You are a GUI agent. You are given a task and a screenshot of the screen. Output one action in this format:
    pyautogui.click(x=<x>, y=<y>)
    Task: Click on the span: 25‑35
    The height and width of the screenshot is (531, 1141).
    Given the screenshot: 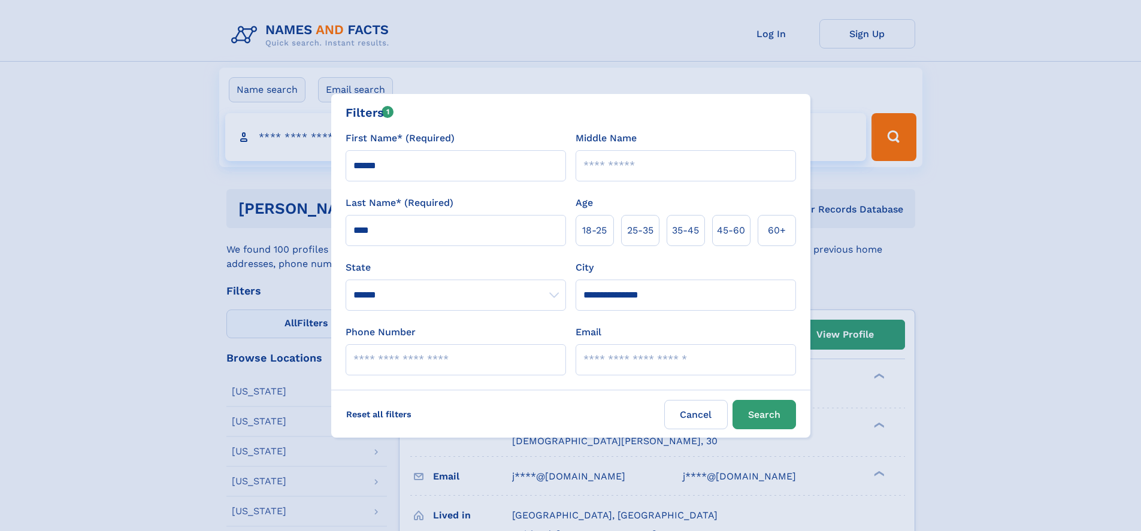 What is the action you would take?
    pyautogui.click(x=640, y=231)
    